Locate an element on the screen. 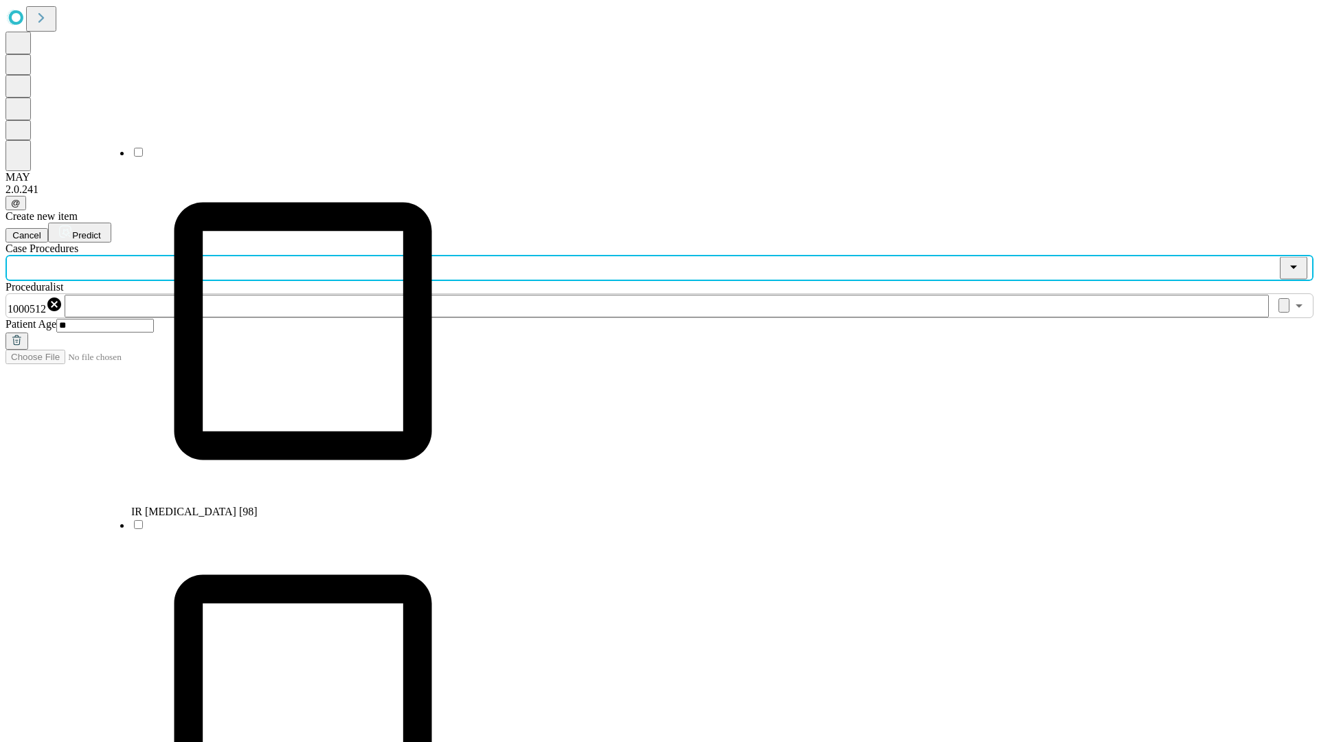 This screenshot has height=742, width=1319. button: Close is located at coordinates (1293, 268).